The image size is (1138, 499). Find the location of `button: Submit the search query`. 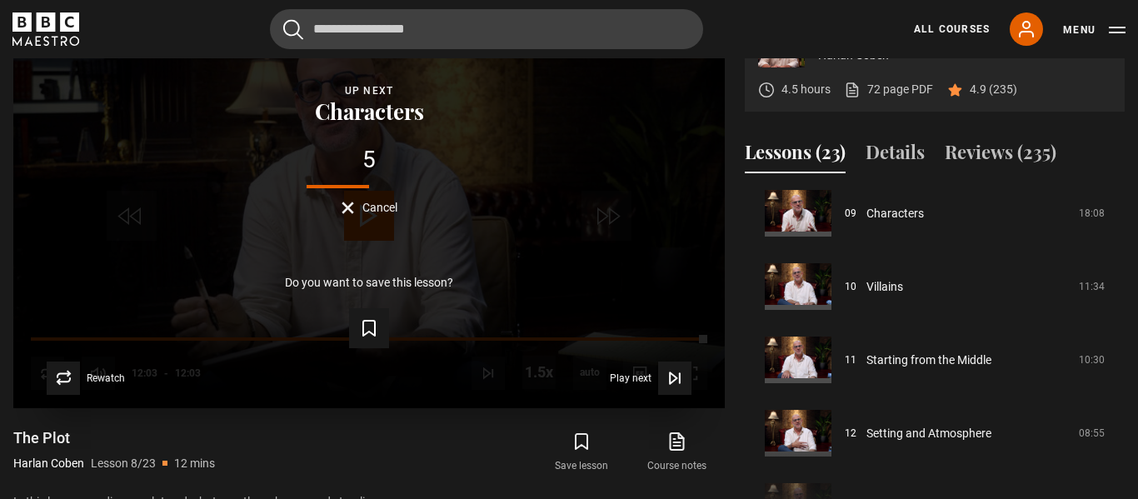

button: Submit the search query is located at coordinates (293, 29).